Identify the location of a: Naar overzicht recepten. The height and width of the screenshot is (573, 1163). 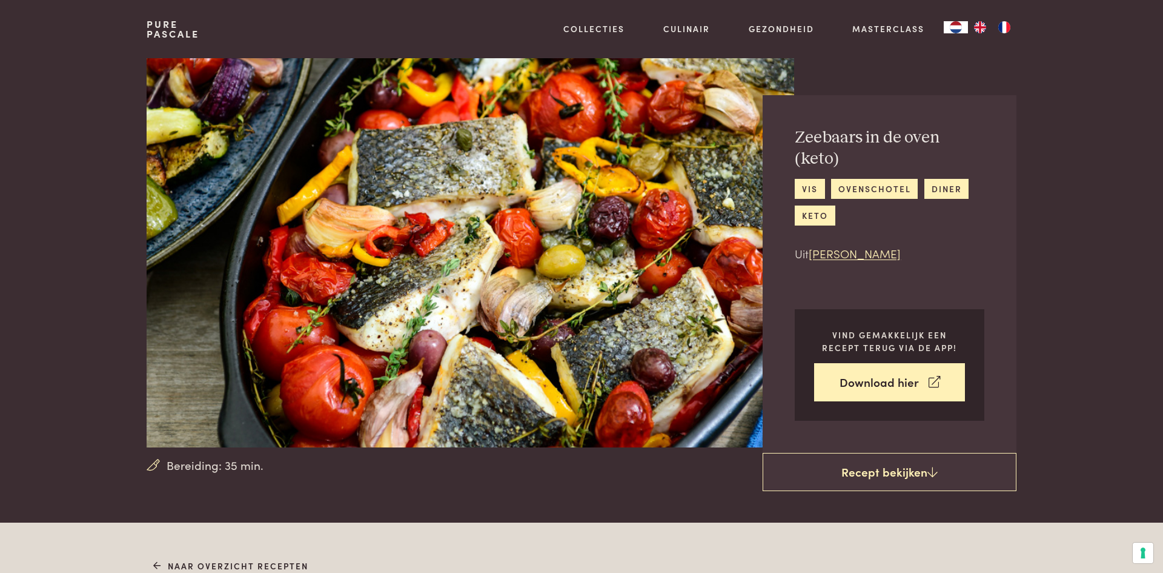
(231, 565).